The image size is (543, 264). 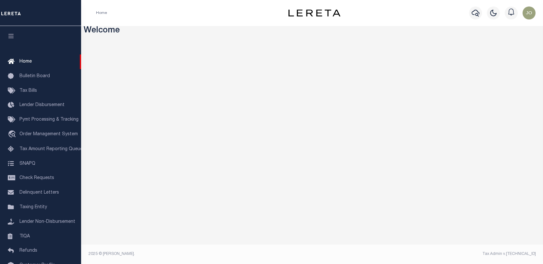 I want to click on span: SNAPQ, so click(x=27, y=164).